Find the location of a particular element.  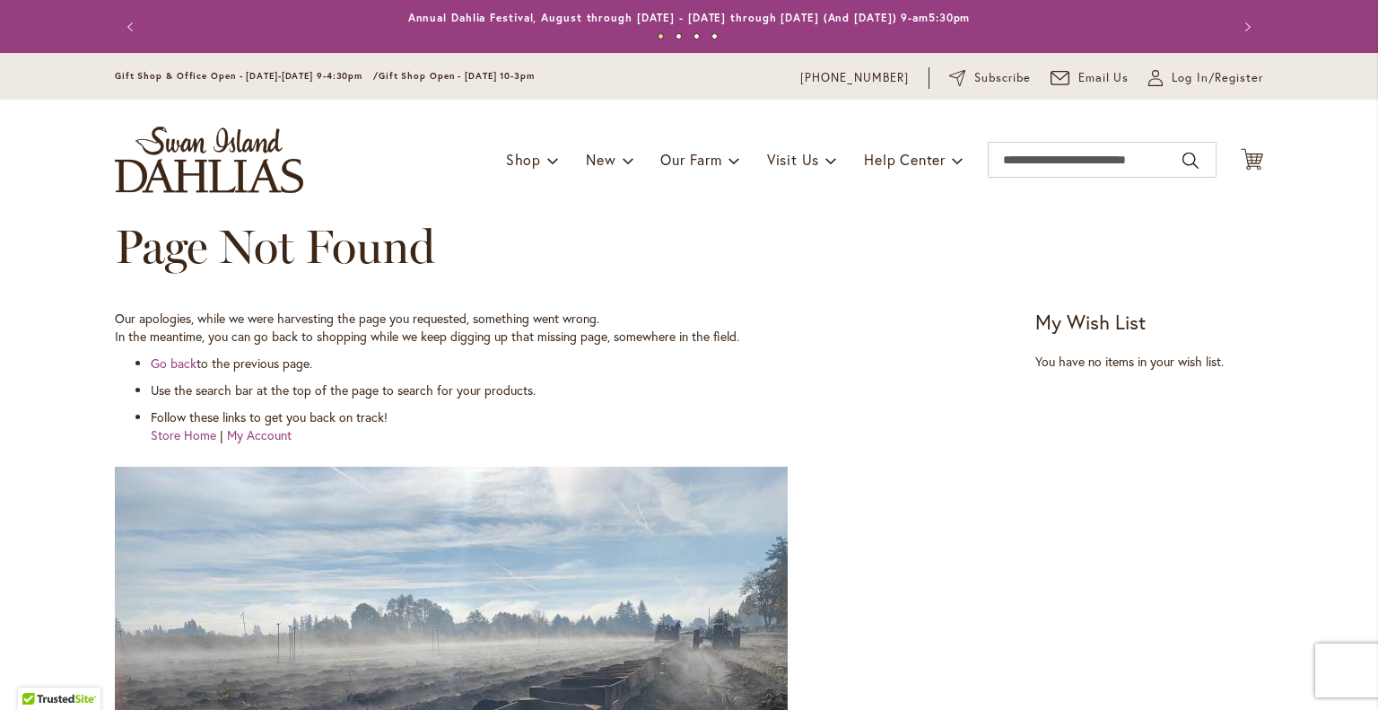

a: store logo is located at coordinates (209, 160).